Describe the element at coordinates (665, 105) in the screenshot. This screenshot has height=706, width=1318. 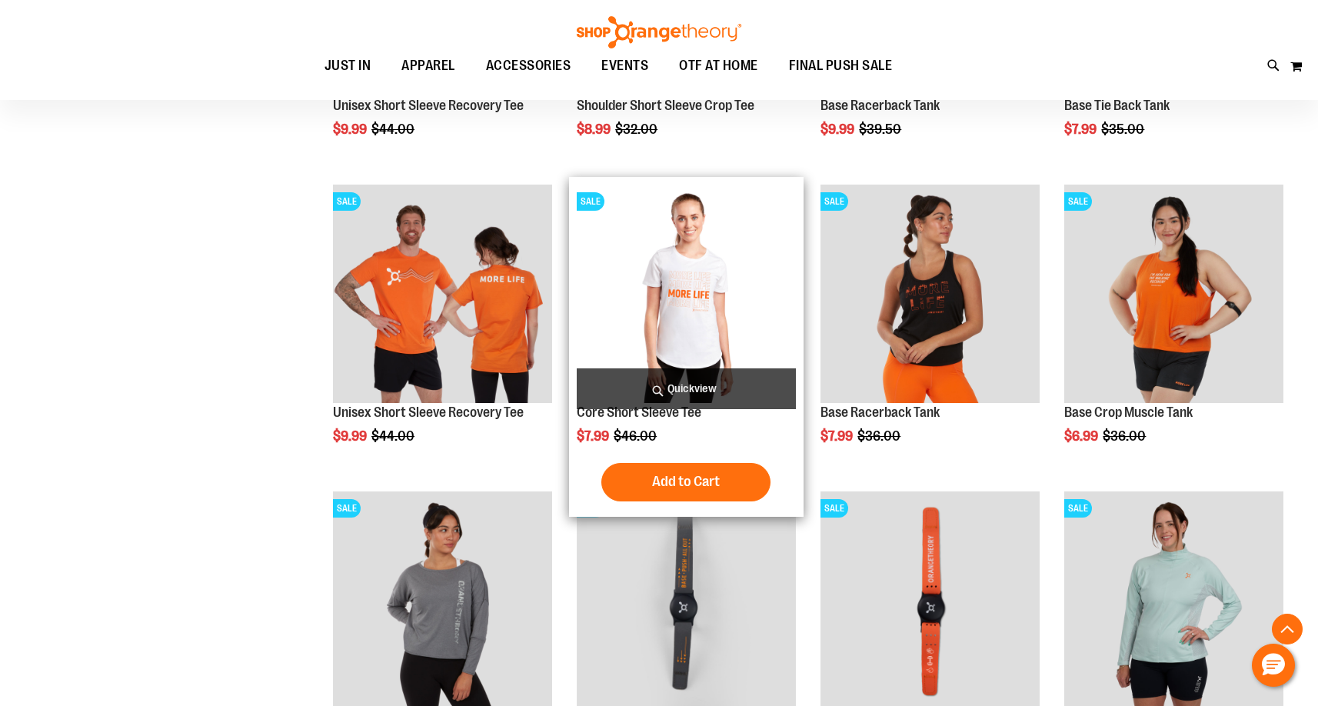
I see `a: Shoulder Short Sleeve Crop Tee` at that location.